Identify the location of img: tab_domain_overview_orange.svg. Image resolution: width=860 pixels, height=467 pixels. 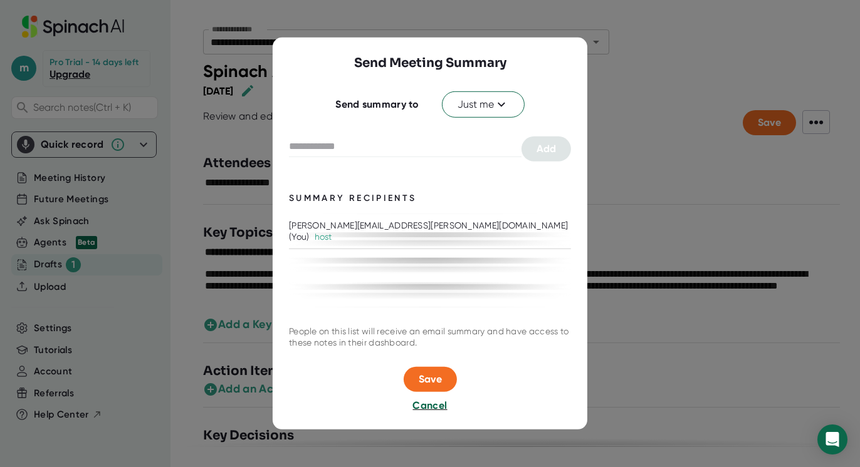
(39, 78).